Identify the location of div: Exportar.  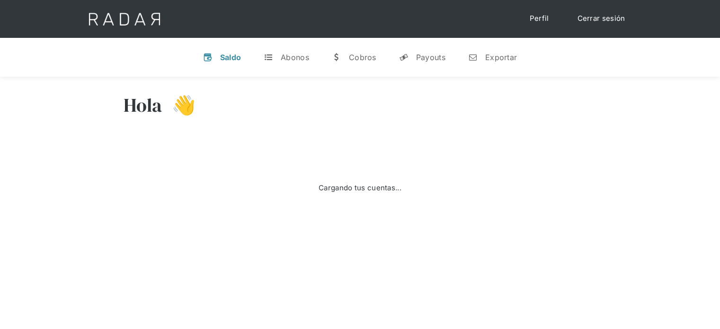
(501, 57).